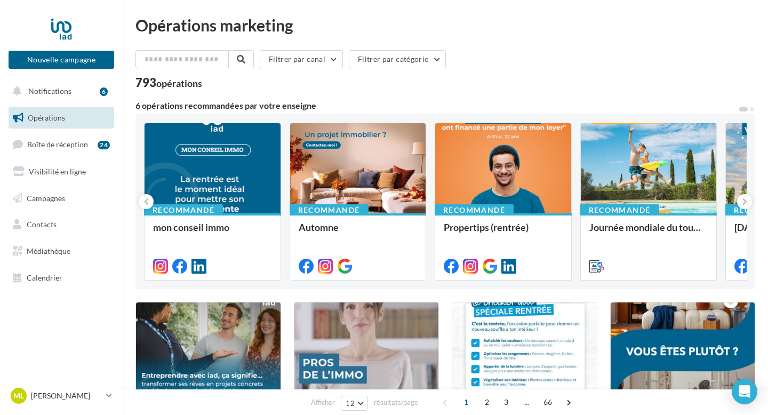 Image resolution: width=768 pixels, height=415 pixels. What do you see at coordinates (49, 251) in the screenshot?
I see `span: Médiathèque` at bounding box center [49, 251].